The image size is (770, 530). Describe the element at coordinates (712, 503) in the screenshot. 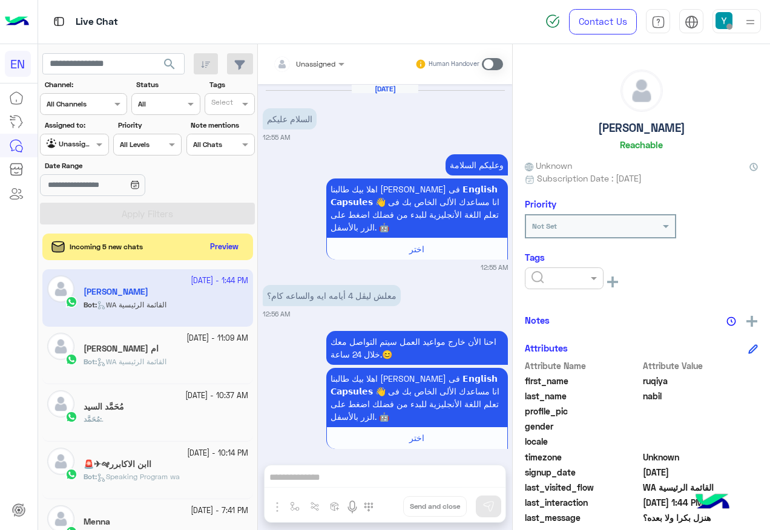

I see `img: hulul-logo.png` at that location.